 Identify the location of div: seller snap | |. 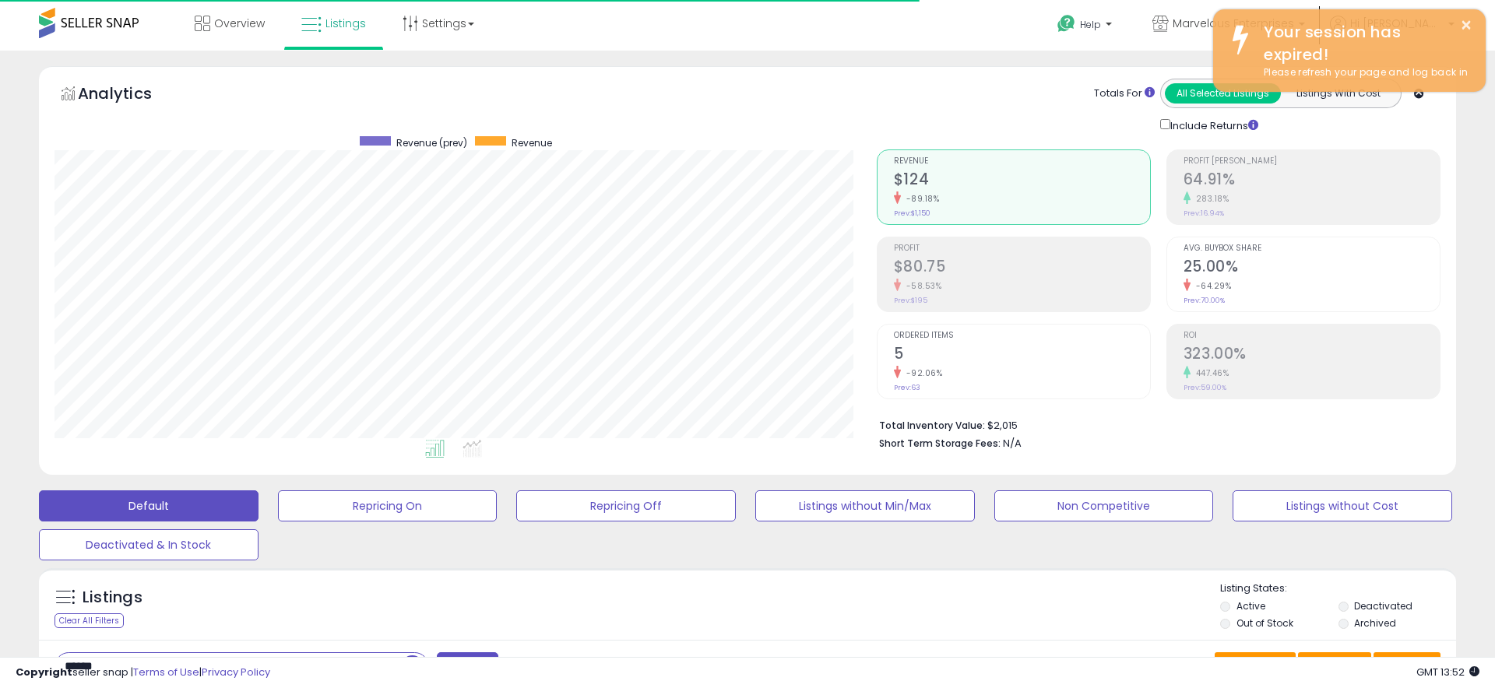
(143, 673).